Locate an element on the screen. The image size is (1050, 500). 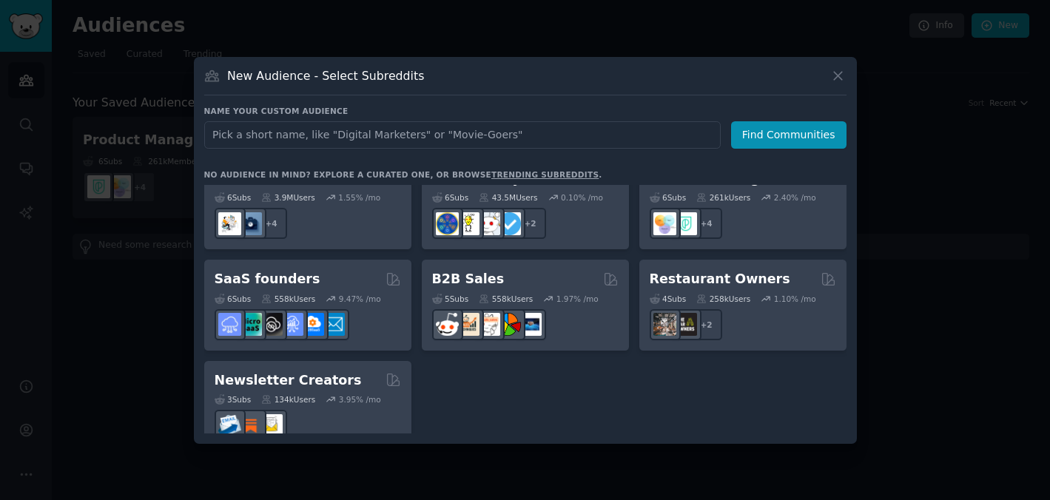
div: 0.10 % /mo is located at coordinates (582, 198).